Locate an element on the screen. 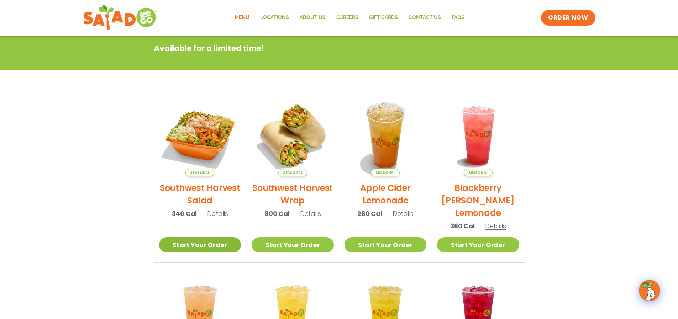 The width and height of the screenshot is (678, 319). a: GIFT CARDS is located at coordinates (383, 18).